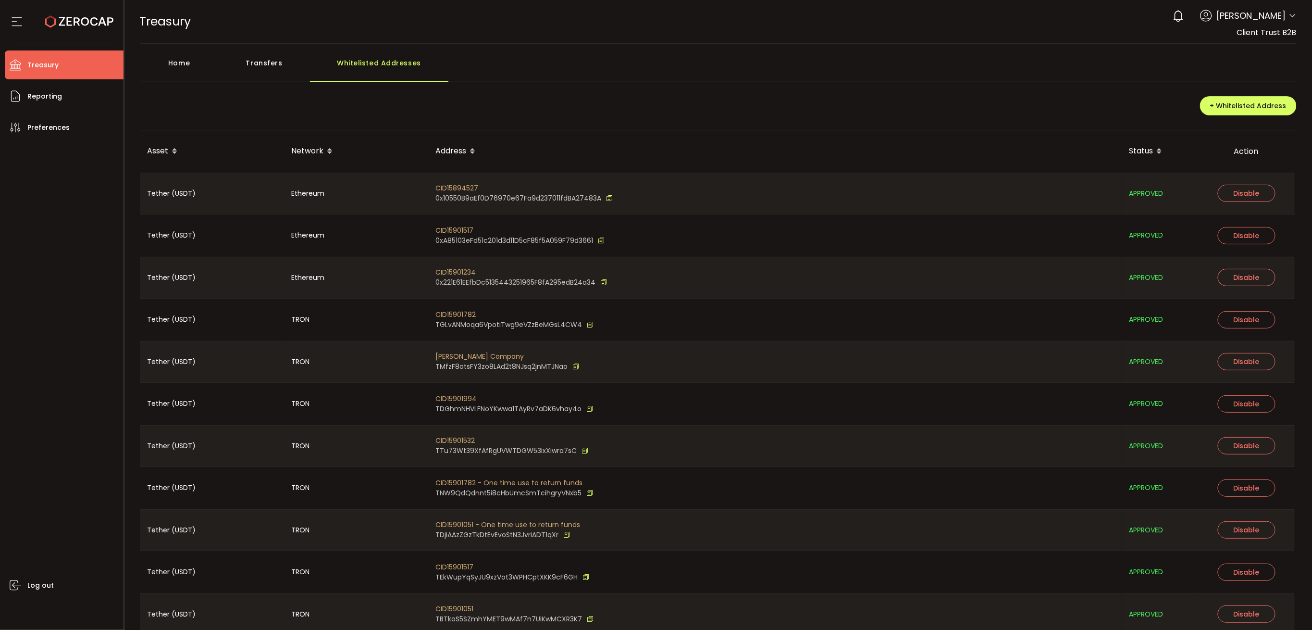 Image resolution: width=1312 pixels, height=630 pixels. What do you see at coordinates (45, 96) in the screenshot?
I see `span: Reporting` at bounding box center [45, 96].